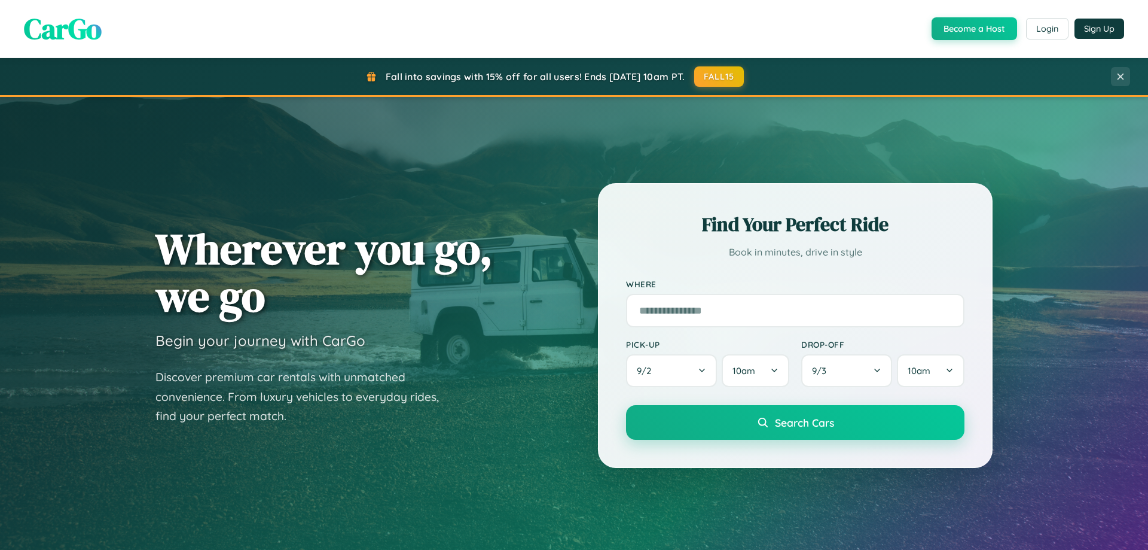 The width and height of the screenshot is (1148, 550). What do you see at coordinates (1099, 29) in the screenshot?
I see `button: Sign Up` at bounding box center [1099, 29].